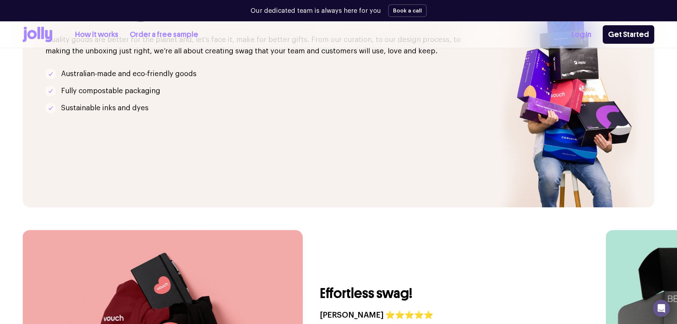 The width and height of the screenshot is (677, 324). I want to click on p: Sustainable inks and dyes, so click(105, 108).